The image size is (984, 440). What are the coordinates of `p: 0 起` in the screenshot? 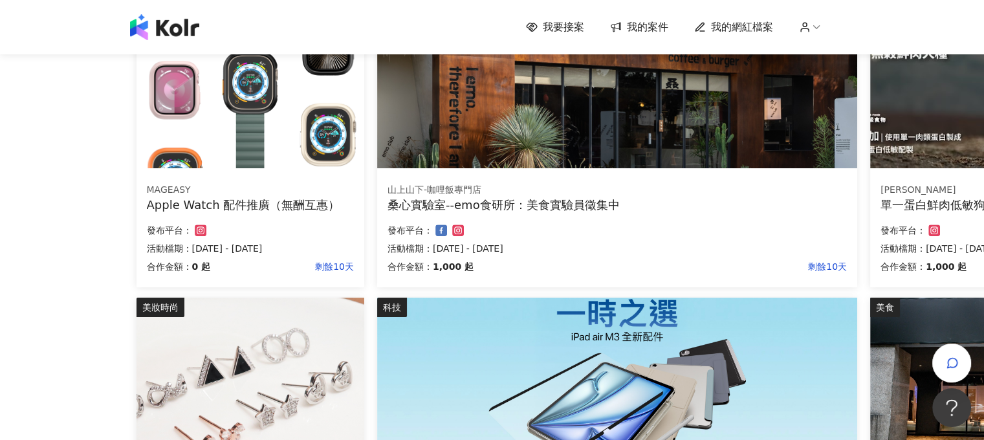 It's located at (201, 266).